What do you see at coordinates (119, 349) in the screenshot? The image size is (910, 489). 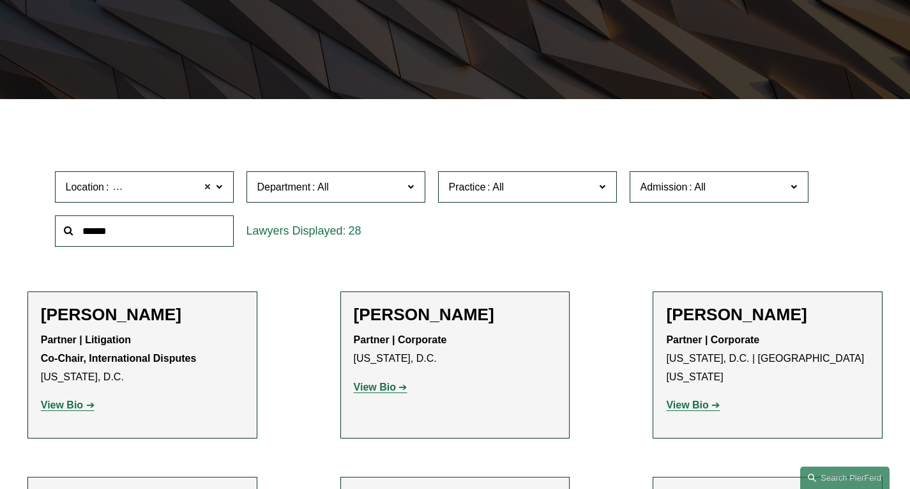 I see `strong: Partner | Litigation Co-Chair, International Disputes` at bounding box center [119, 349].